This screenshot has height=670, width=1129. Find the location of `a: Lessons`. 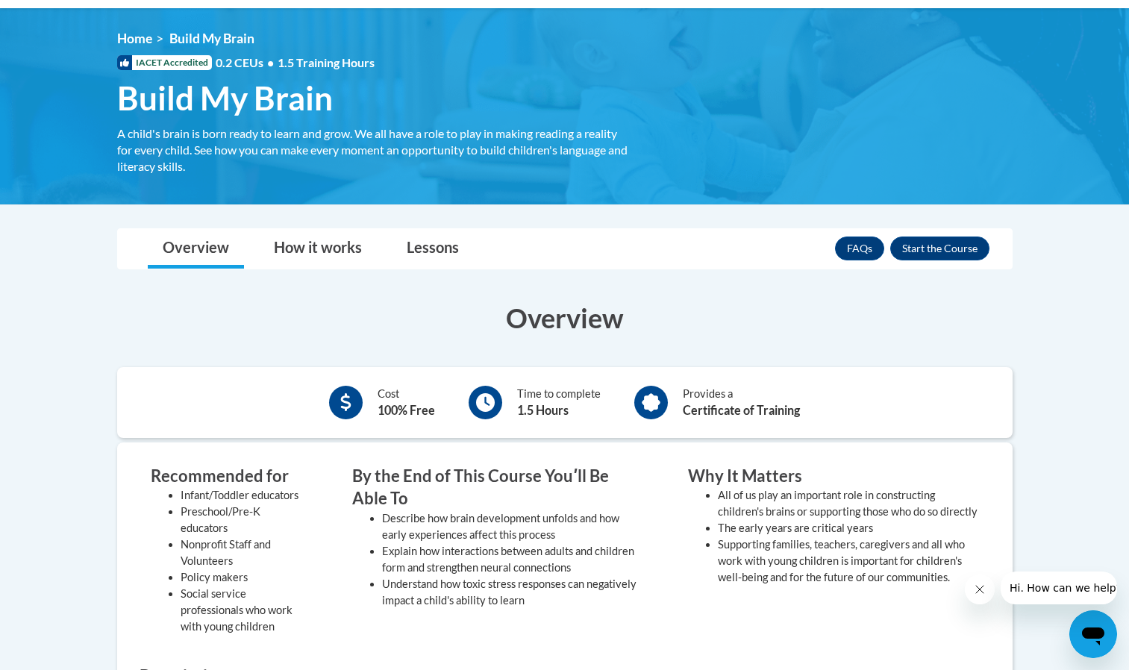

a: Lessons is located at coordinates (433, 249).